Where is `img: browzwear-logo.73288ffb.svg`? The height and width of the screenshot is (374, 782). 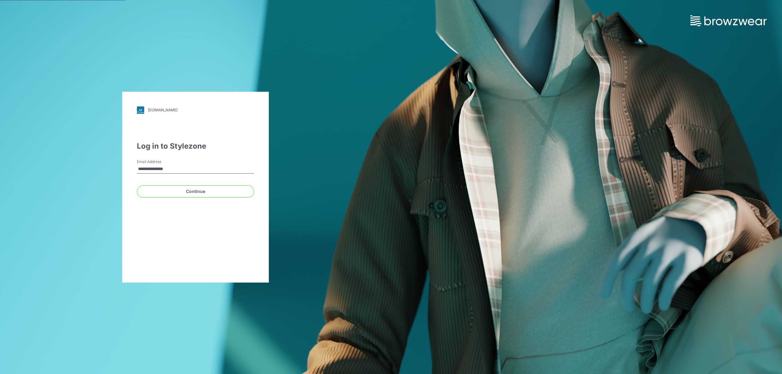
img: browzwear-logo.73288ffb.svg is located at coordinates (729, 21).